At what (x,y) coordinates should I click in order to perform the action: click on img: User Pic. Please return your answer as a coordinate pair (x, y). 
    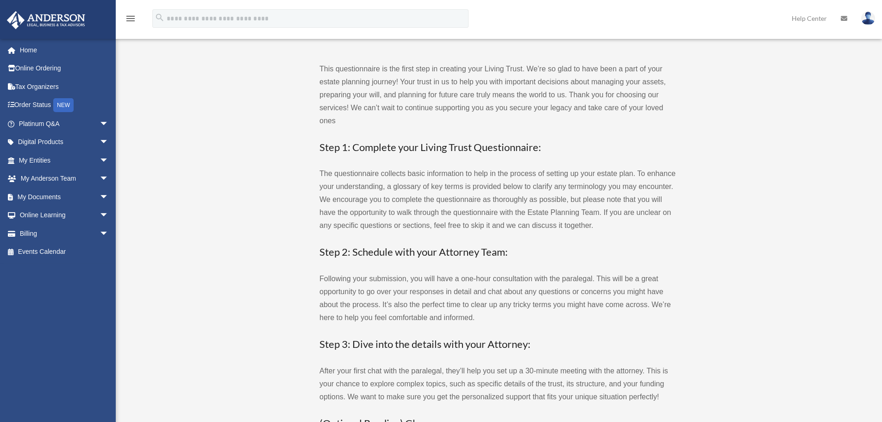
    Looking at the image, I should click on (868, 18).